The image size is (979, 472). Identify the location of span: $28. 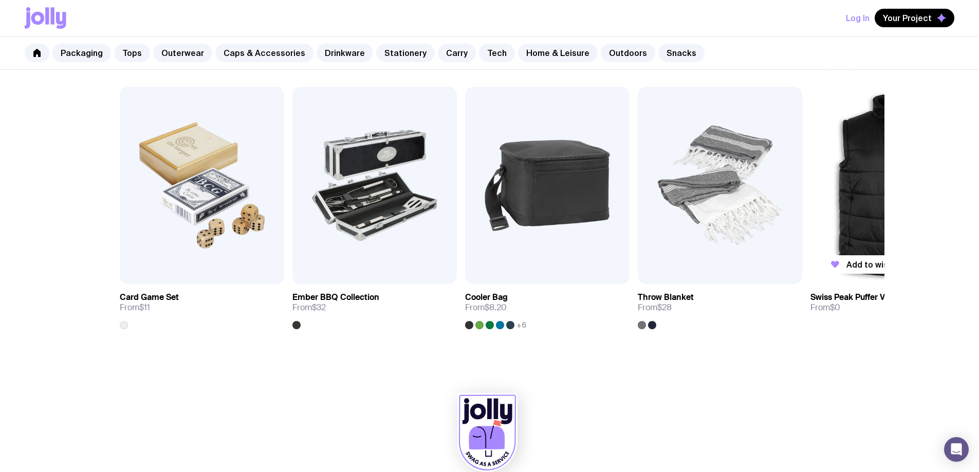
(664, 307).